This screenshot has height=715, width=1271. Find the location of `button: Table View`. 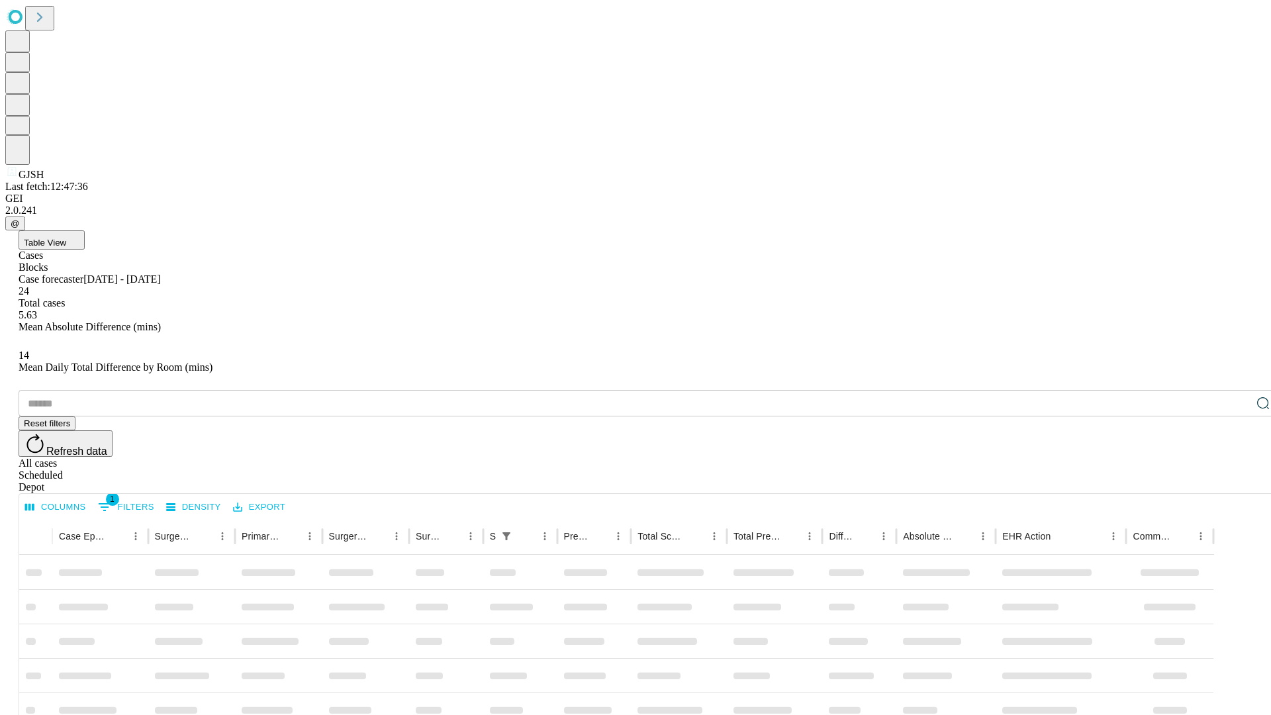

button: Table View is located at coordinates (52, 240).